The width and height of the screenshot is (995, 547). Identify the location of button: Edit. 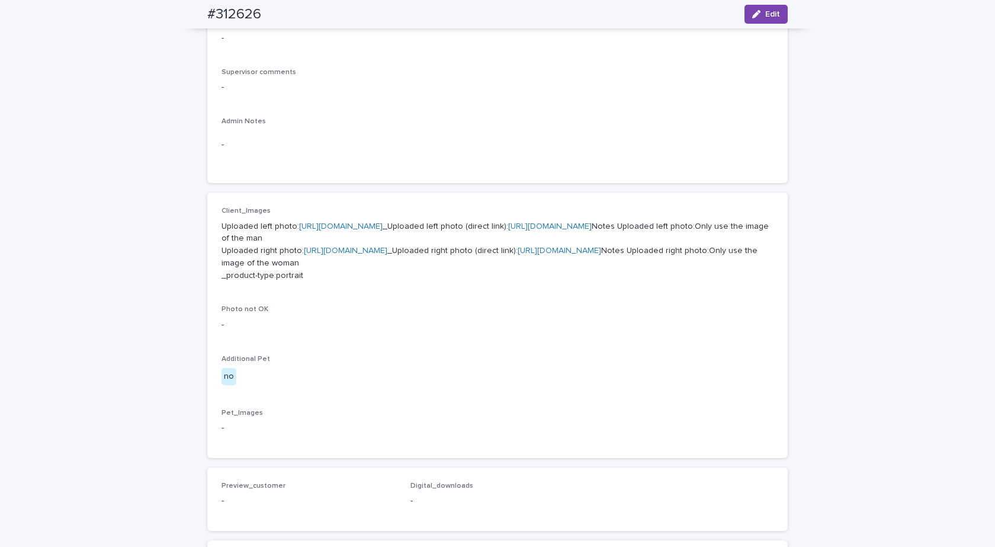
(766, 14).